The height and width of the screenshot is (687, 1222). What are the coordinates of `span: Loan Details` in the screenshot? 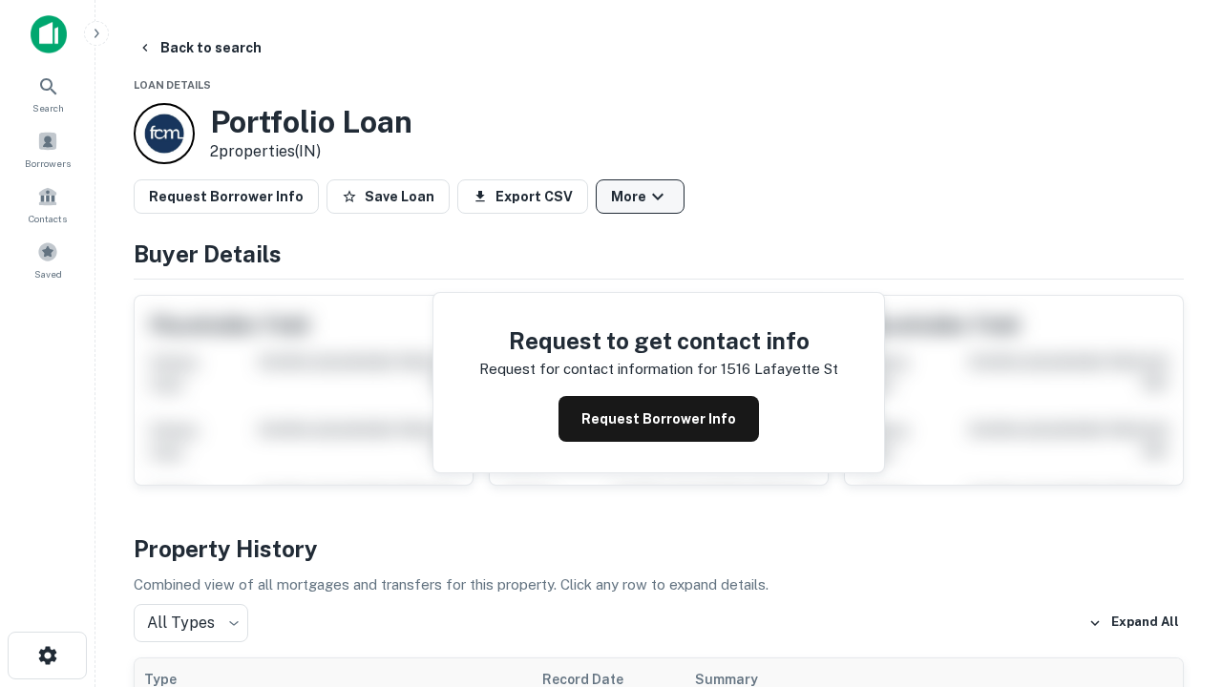 It's located at (172, 85).